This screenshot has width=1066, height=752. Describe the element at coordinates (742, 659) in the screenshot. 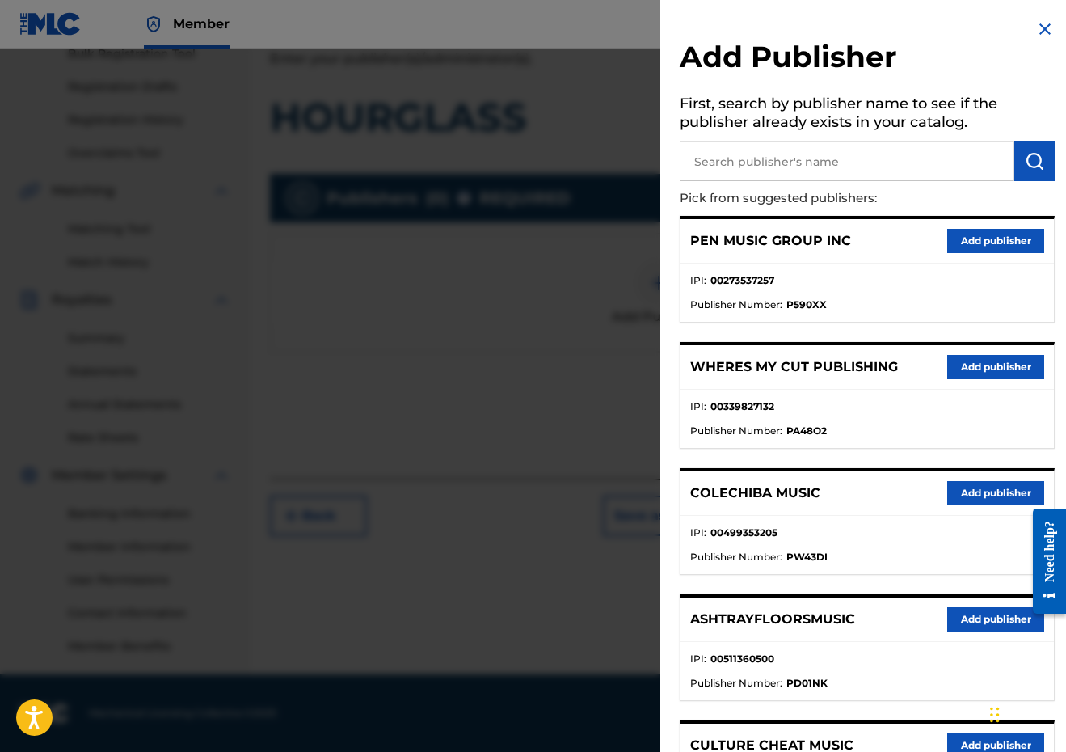

I see `strong: 00511360500` at that location.